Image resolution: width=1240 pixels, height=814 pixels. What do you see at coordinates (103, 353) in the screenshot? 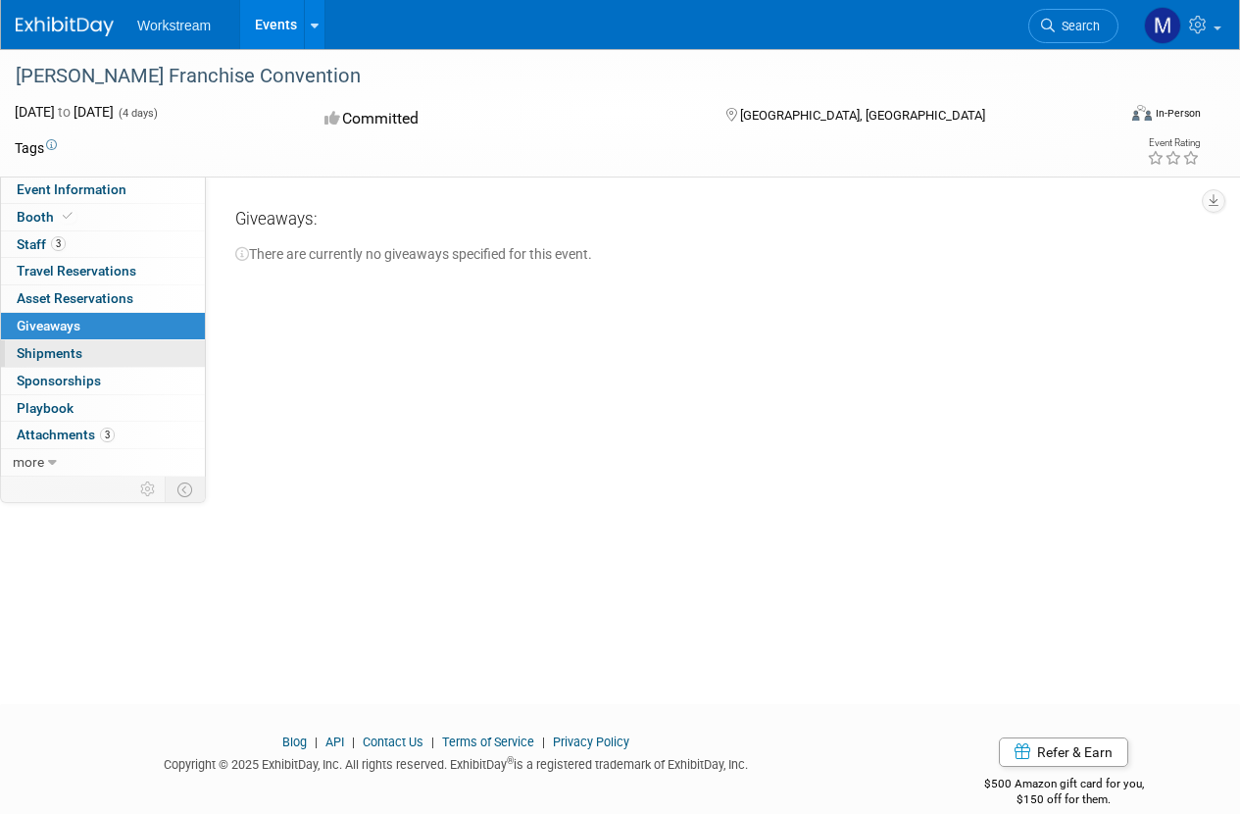
I see `a: Shipments` at bounding box center [103, 353].